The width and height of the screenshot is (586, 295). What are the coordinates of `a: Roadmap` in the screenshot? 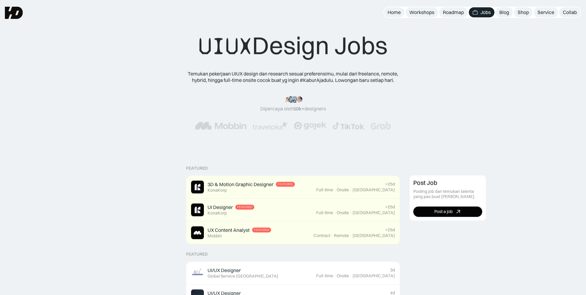 It's located at (453, 12).